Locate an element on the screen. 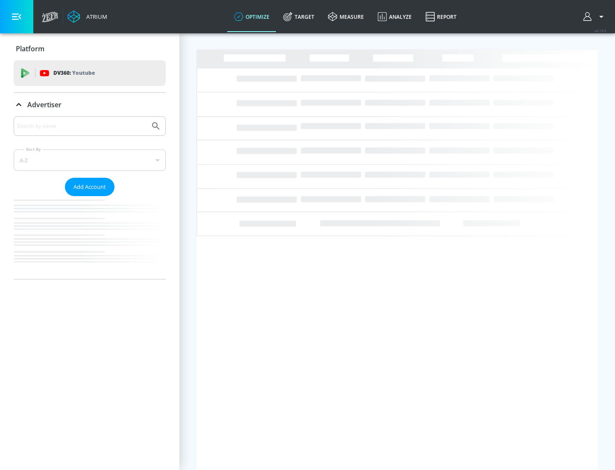 This screenshot has width=615, height=470. a: Atrium is located at coordinates (87, 17).